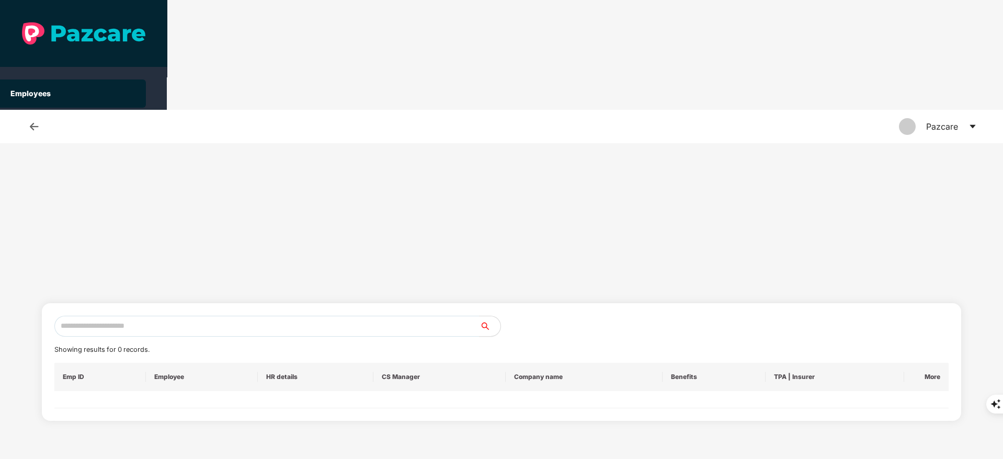  Describe the element at coordinates (489, 326) in the screenshot. I see `span: search` at that location.